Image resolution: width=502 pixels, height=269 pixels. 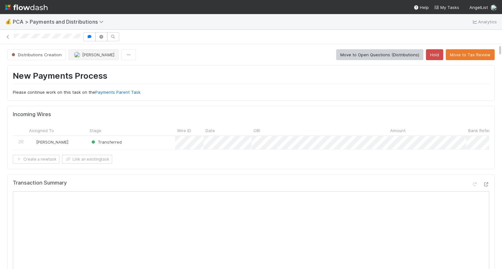 What do you see at coordinates (251, 77) in the screenshot?
I see `h1: New Payments Process` at bounding box center [251, 77].